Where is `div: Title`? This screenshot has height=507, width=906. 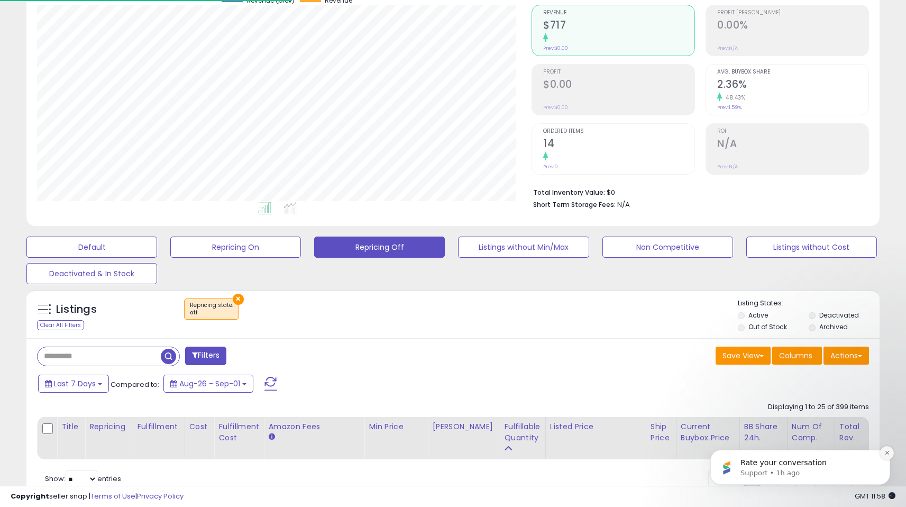
div: Title is located at coordinates (71, 426).